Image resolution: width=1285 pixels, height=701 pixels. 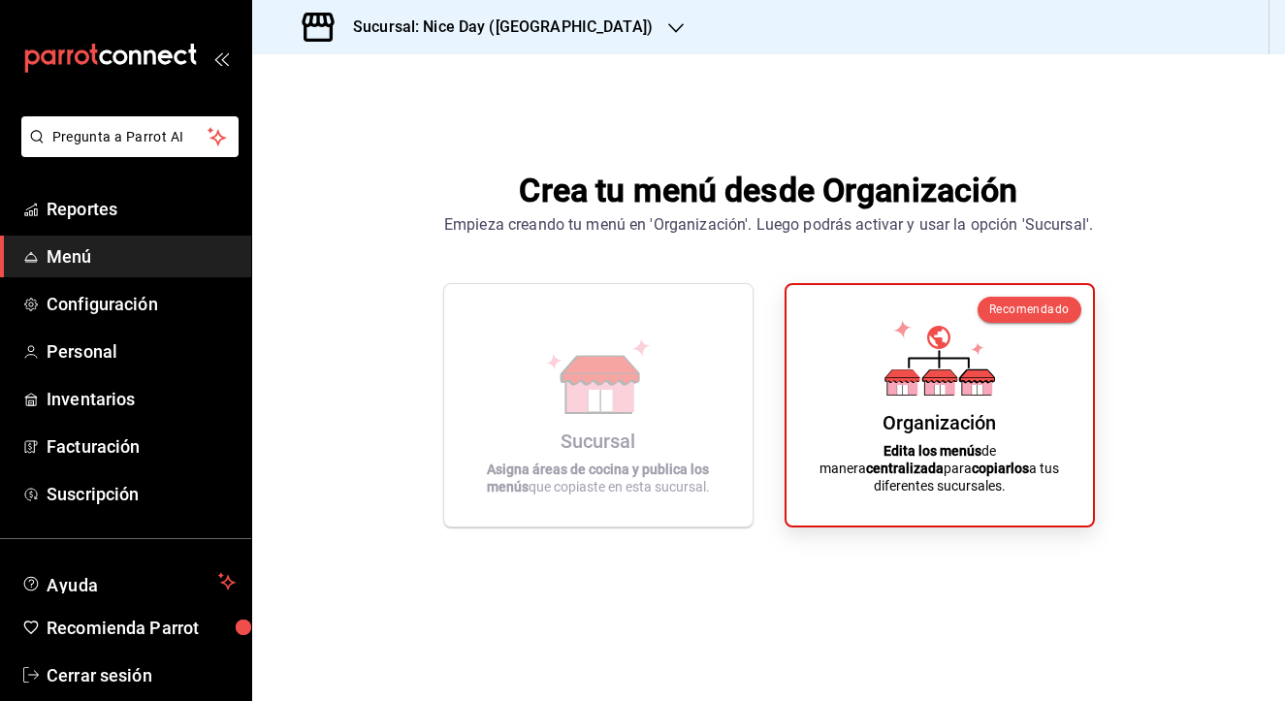 What do you see at coordinates (932, 451) in the screenshot?
I see `strong: Edita los menús` at bounding box center [932, 451].